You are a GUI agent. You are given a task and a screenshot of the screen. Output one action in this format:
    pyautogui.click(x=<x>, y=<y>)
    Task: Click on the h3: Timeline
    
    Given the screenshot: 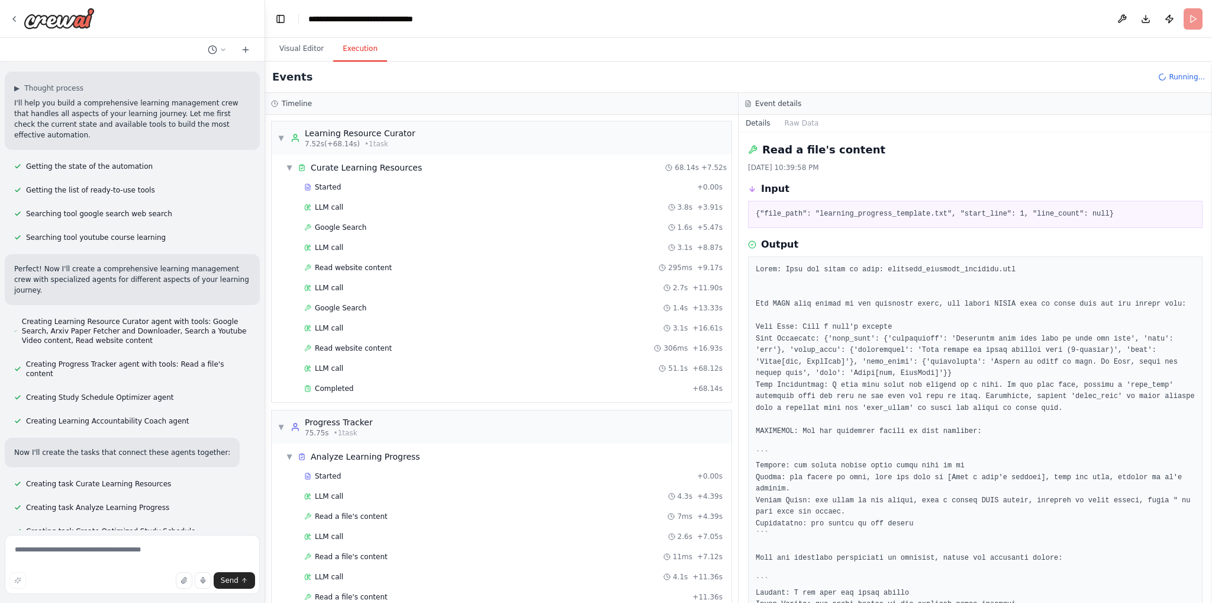 What is the action you would take?
    pyautogui.click(x=297, y=104)
    